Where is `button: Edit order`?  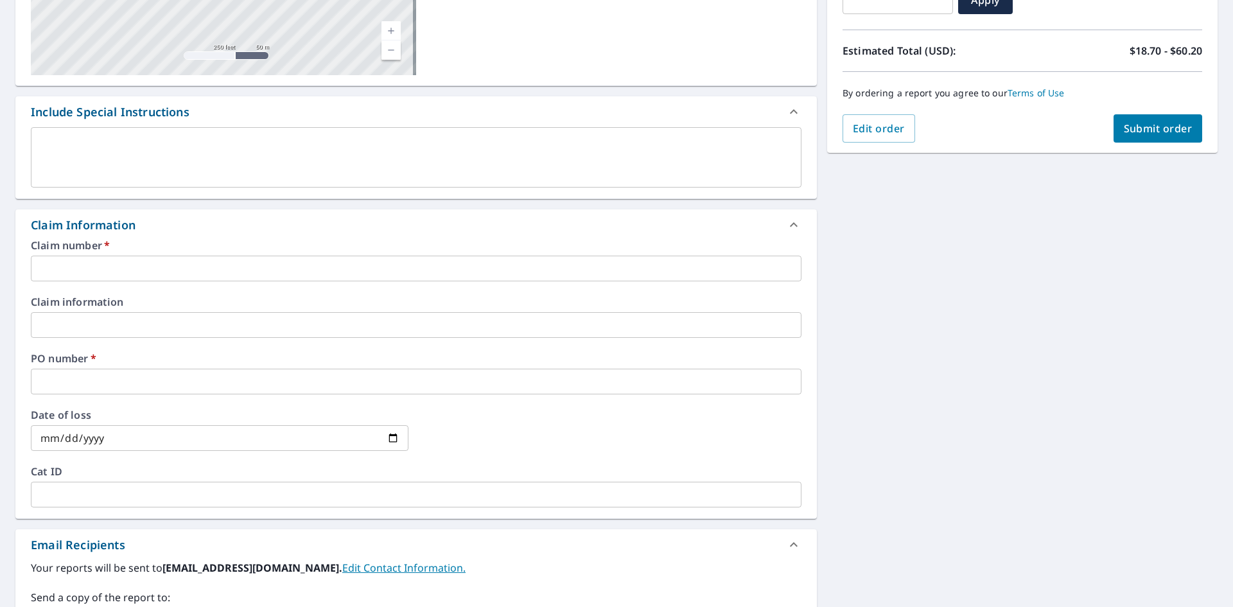
button: Edit order is located at coordinates (879, 128).